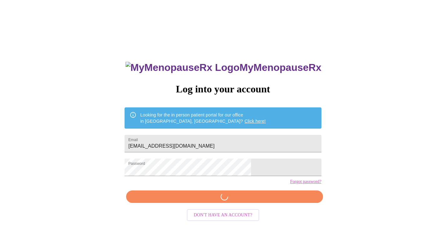  Describe the element at coordinates (255, 121) in the screenshot. I see `a: Click here!` at that location.